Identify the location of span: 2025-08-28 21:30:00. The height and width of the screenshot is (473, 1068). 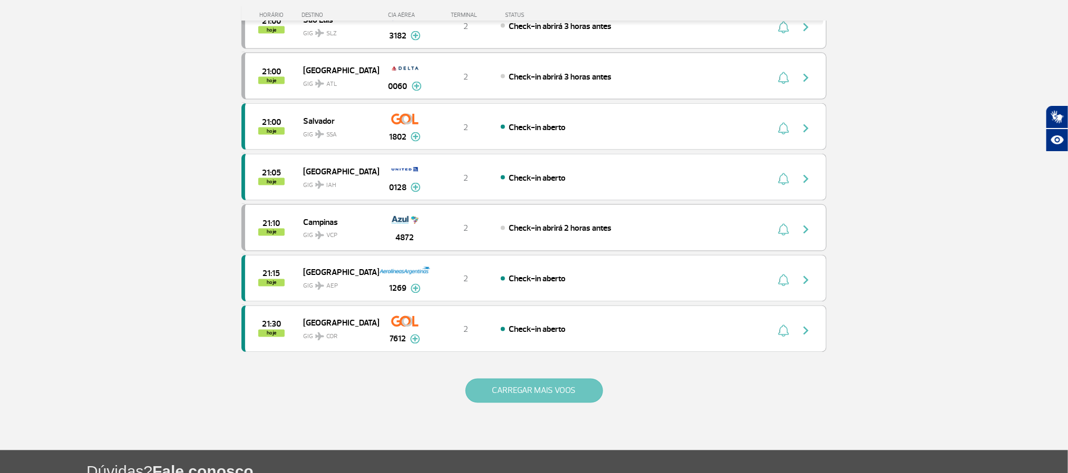
(271, 325).